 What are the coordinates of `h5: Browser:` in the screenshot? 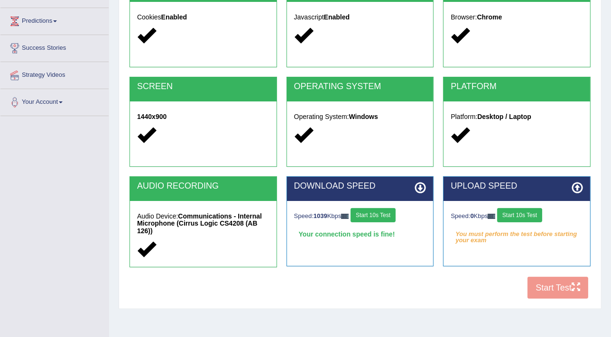 It's located at (516, 17).